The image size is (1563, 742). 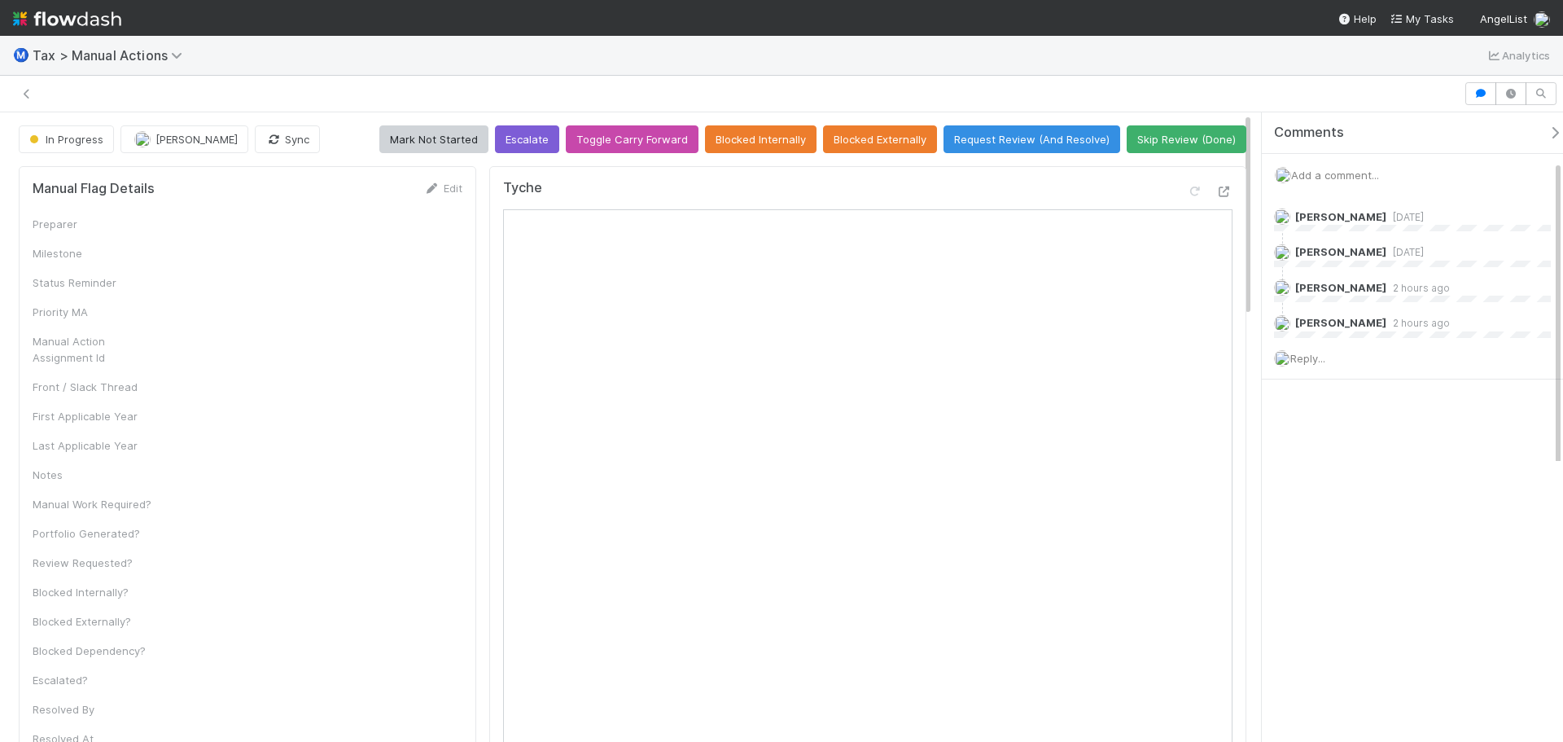 What do you see at coordinates (94, 312) in the screenshot?
I see `div: Priority MA` at bounding box center [94, 312].